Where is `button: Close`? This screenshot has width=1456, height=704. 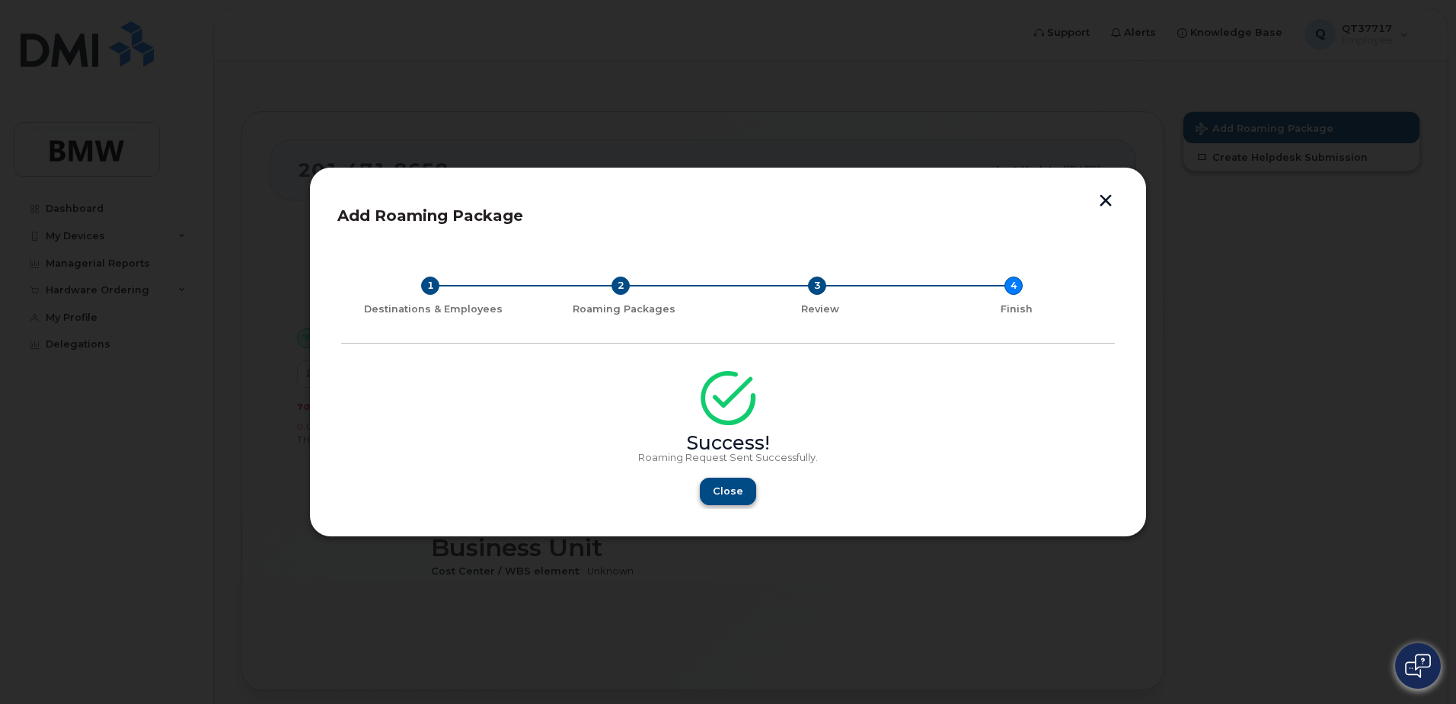
button: Close is located at coordinates (728, 491).